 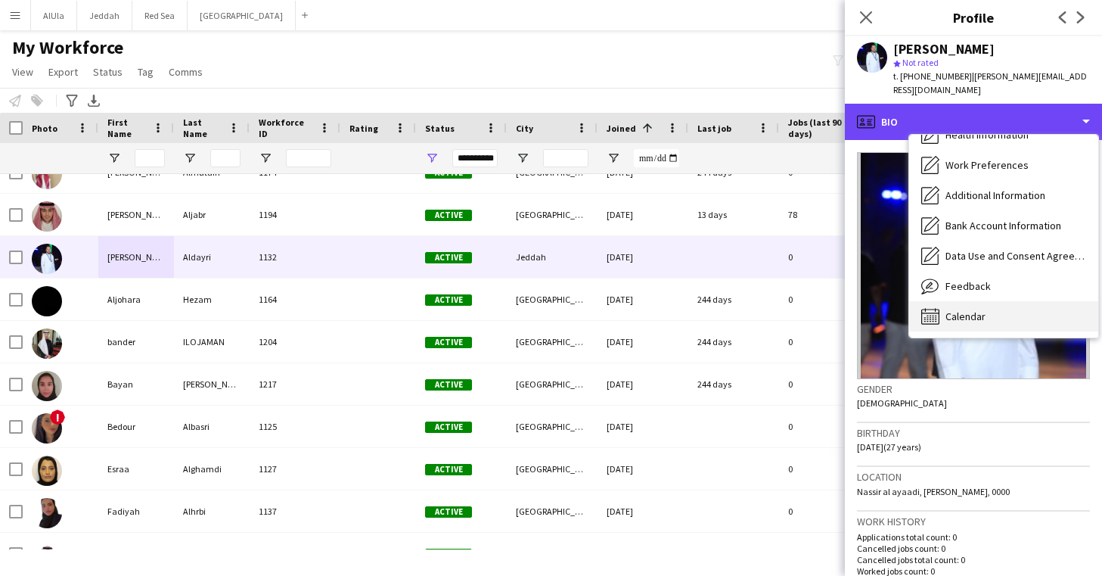 I want to click on img: Aljohara Hezam, so click(x=47, y=301).